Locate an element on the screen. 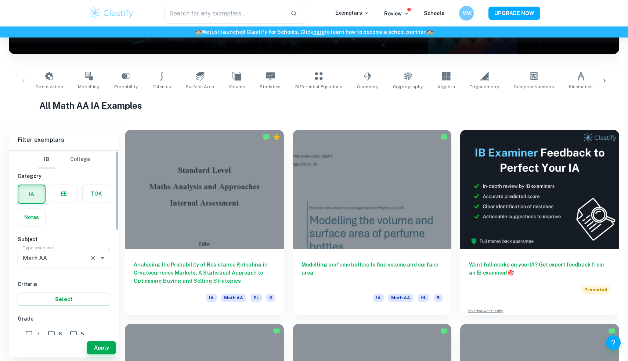  button: MW is located at coordinates (466, 13).